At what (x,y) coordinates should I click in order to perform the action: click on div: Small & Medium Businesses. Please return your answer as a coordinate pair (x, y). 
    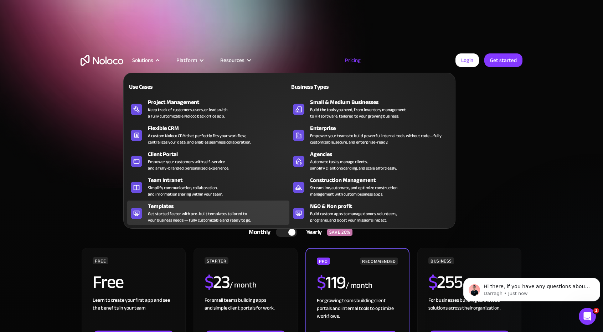
    Looking at the image, I should click on (382, 102).